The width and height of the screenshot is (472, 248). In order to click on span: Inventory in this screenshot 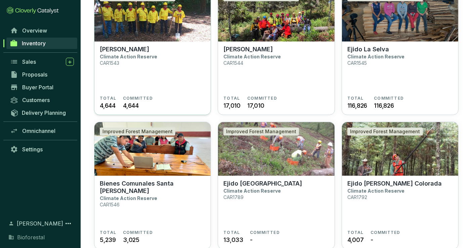, I will do `click(34, 43)`.